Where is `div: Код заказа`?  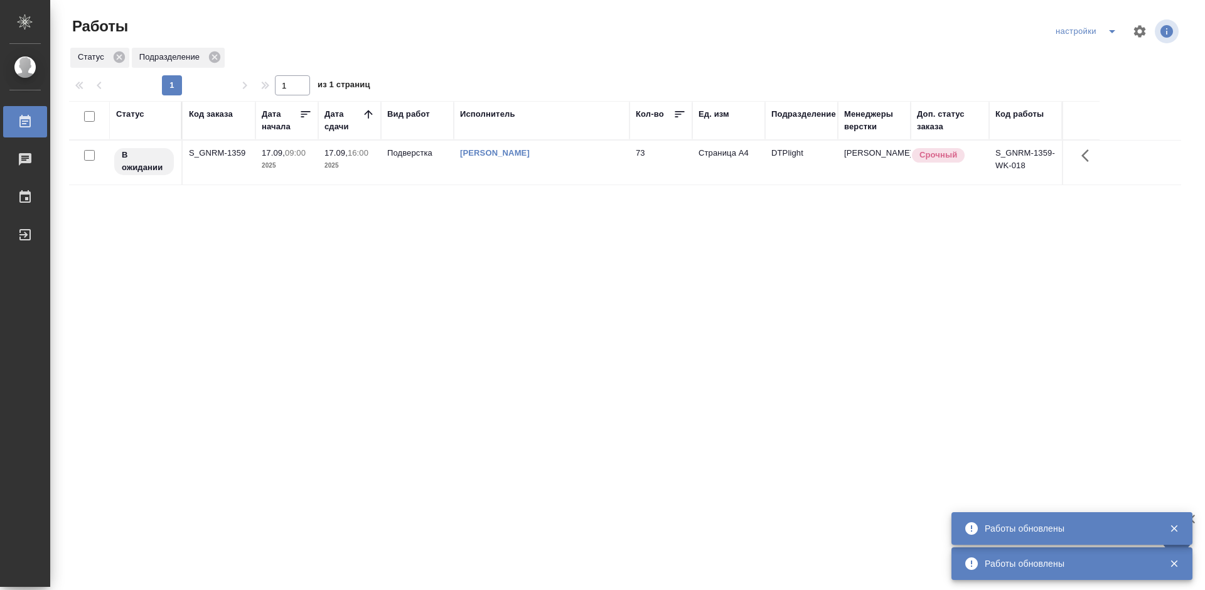
div: Код заказа is located at coordinates (211, 114).